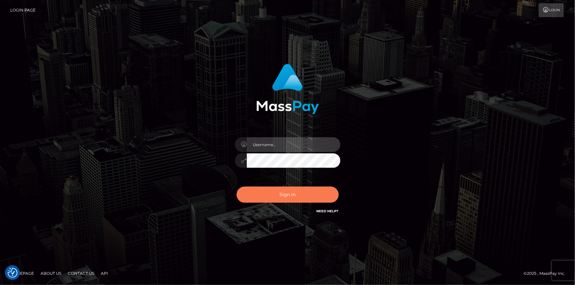 The image size is (575, 285). I want to click on a: API, so click(104, 273).